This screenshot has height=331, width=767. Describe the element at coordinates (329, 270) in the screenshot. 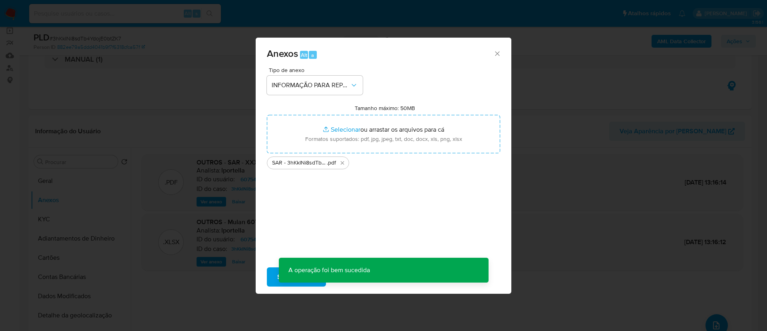

I see `p: A operação foi bem sucedida` at that location.